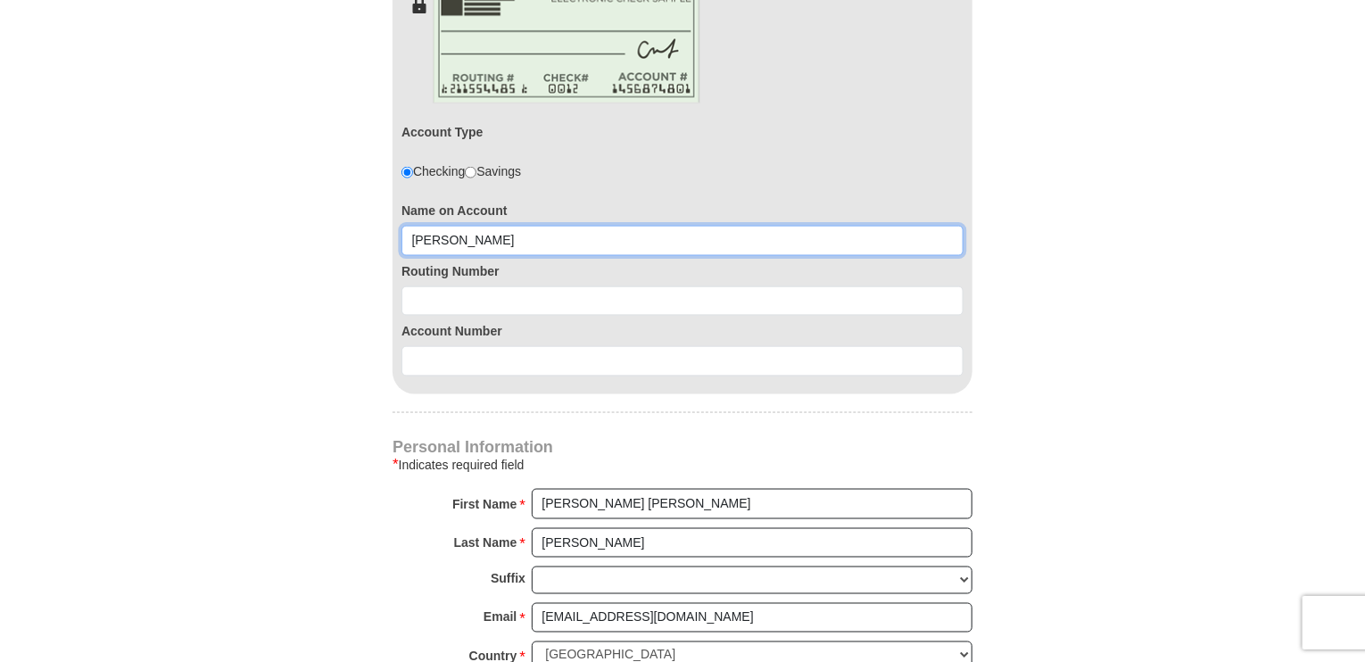 This screenshot has height=662, width=1365. What do you see at coordinates (461, 171) in the screenshot?
I see `div: Checking Savings` at bounding box center [461, 171].